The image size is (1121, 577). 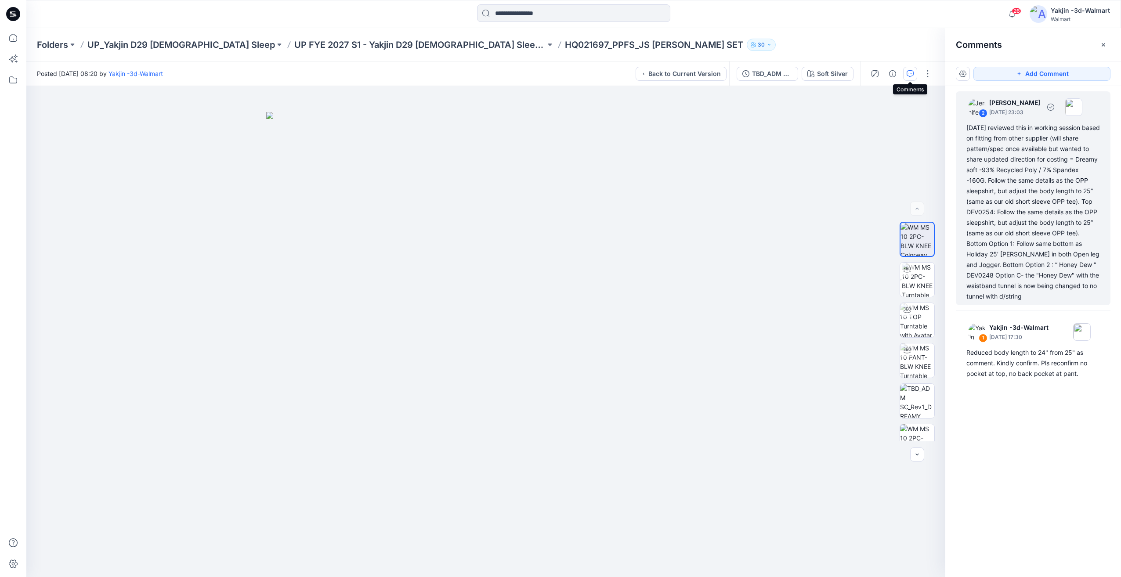 What do you see at coordinates (917, 239) in the screenshot?
I see `img: WM MS 10 2PC-BLW KNEE Colorway wo Avatar` at bounding box center [917, 239].